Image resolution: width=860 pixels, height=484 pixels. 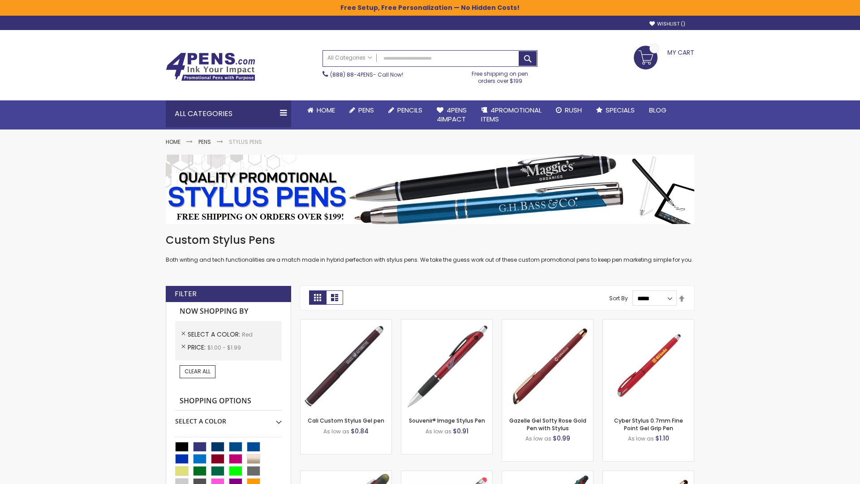 What do you see at coordinates (649, 424) in the screenshot?
I see `a: Cyber Stylus 0.7mm Fine Point Gel Grip Pen` at bounding box center [649, 424].